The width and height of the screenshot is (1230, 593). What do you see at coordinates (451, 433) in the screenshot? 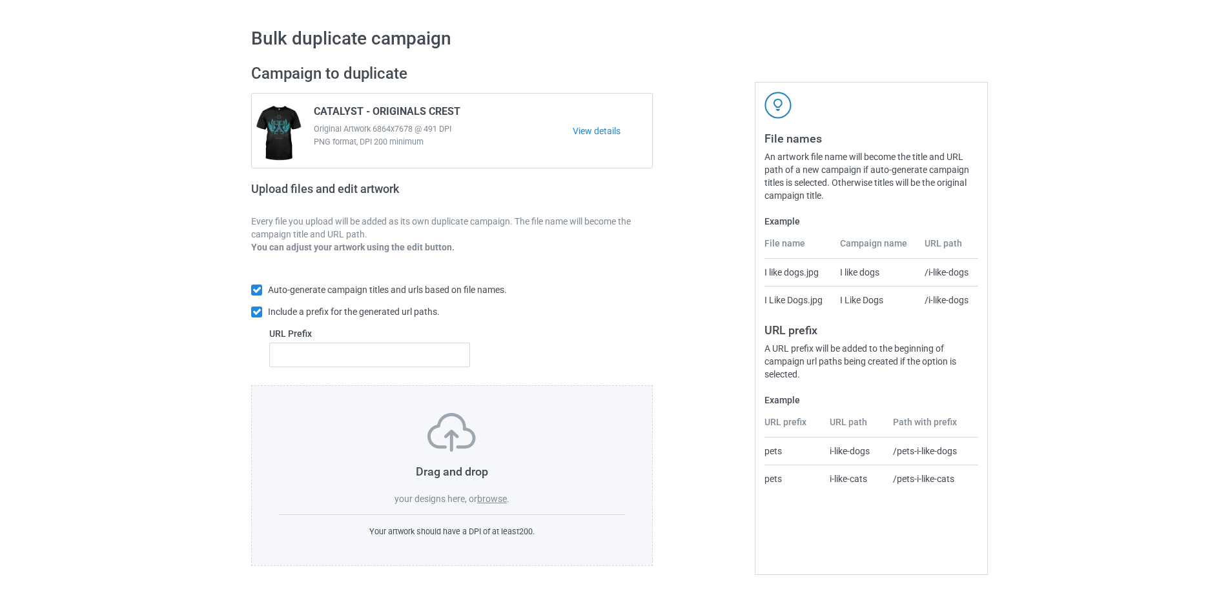
I see `img: svg+xml;base64,PD94bWwgdmVyc2lvbj0iMS4wIiBlbmNvZGluZz0iVVRGLTgiPz4KPHN2ZyB3aWR0aD0iNzVweCIgaGVpZ2...` at bounding box center [451, 433].